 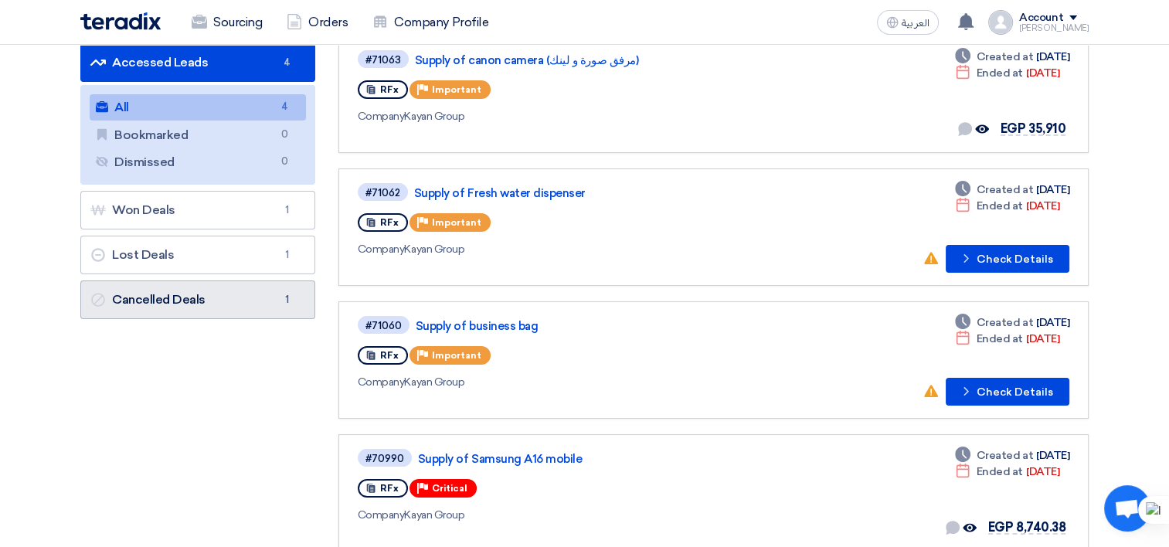 What do you see at coordinates (198, 300) in the screenshot?
I see `a: Cancelled Deals1` at bounding box center [198, 300].